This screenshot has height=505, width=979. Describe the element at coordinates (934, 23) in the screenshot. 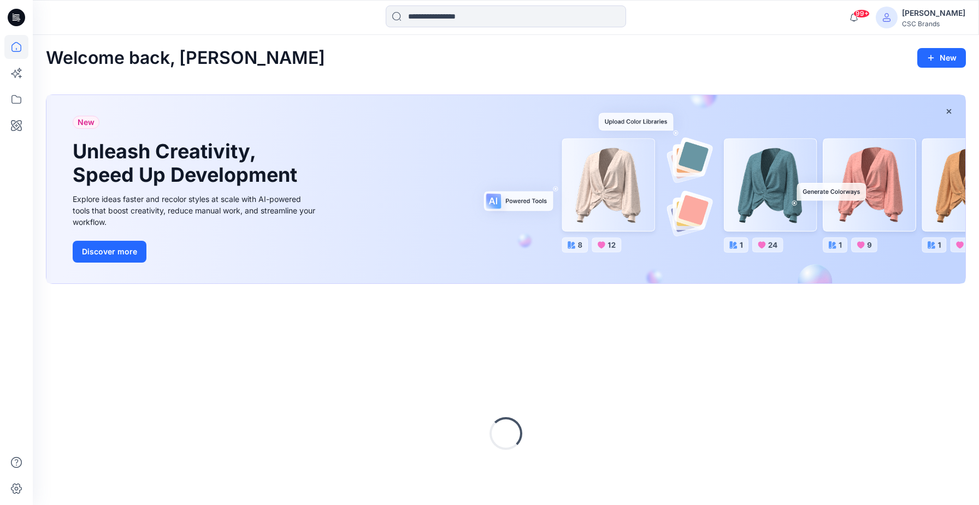

I see `div: CSC Brands` at that location.